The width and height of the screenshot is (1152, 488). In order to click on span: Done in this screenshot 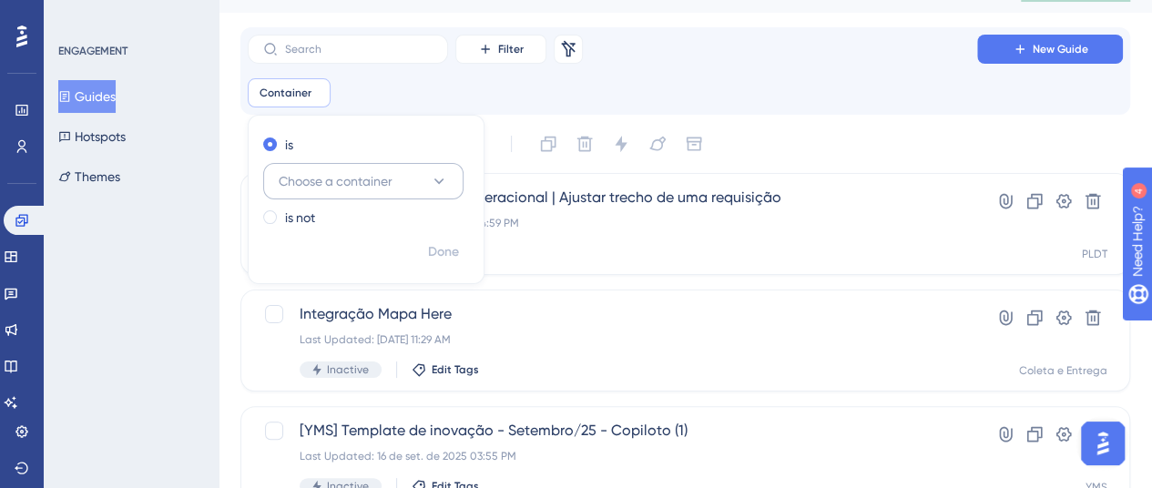, I will do `click(443, 252)`.